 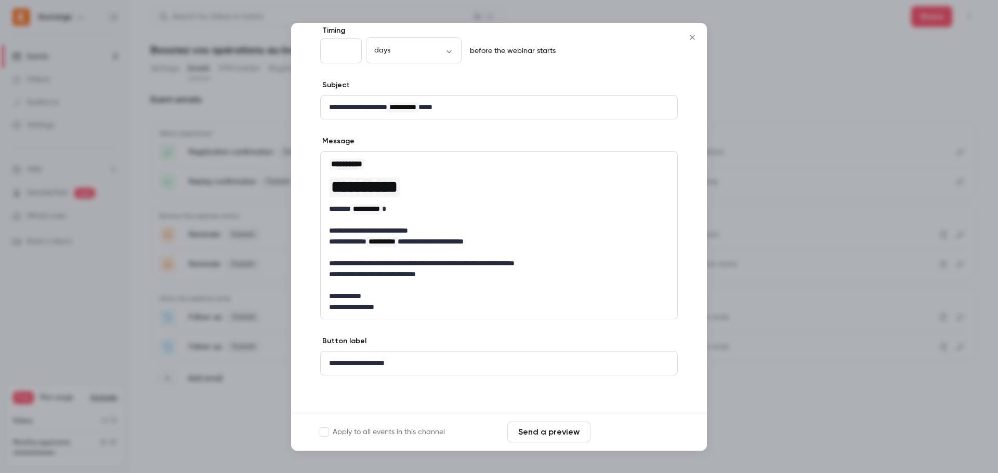 I want to click on div: days, so click(x=414, y=50).